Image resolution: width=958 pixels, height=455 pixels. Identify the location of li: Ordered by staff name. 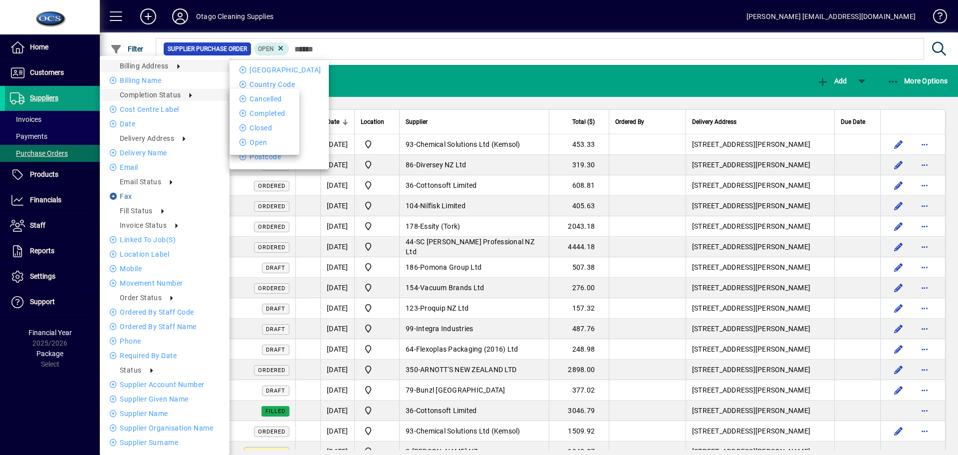
(165, 326).